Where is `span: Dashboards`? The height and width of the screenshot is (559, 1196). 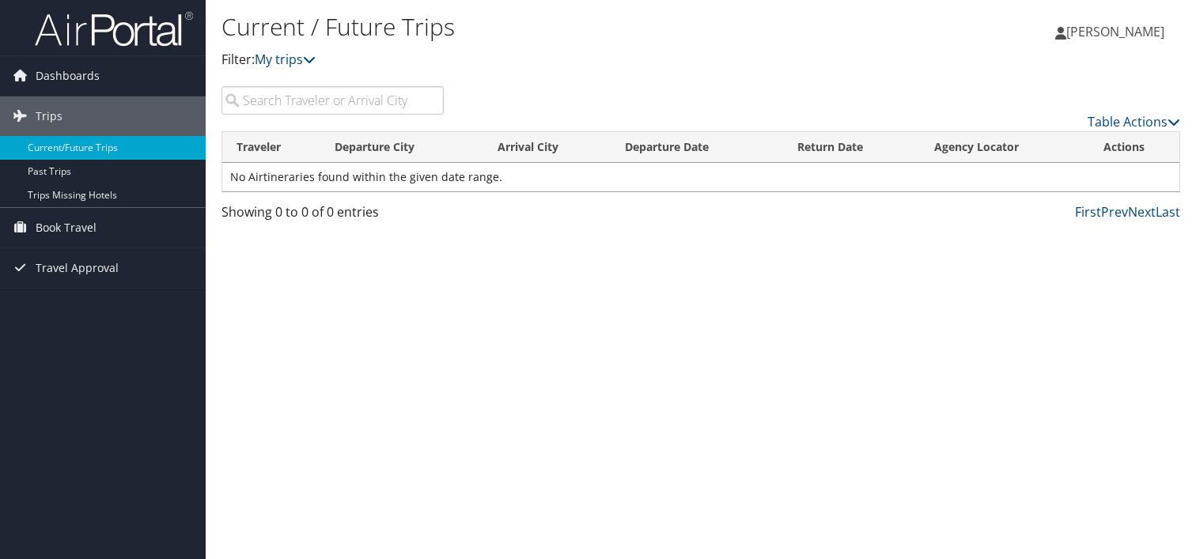 span: Dashboards is located at coordinates (67, 76).